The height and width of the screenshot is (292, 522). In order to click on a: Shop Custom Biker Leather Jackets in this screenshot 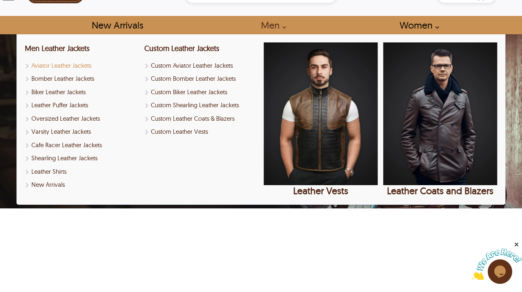, I will do `click(202, 92)`.